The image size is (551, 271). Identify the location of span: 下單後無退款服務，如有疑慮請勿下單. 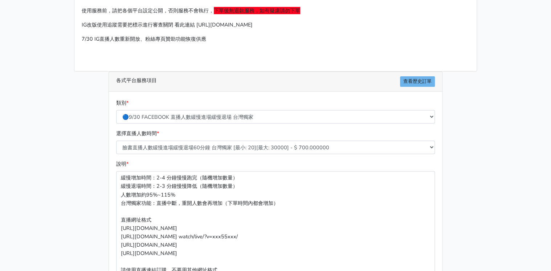
(257, 11).